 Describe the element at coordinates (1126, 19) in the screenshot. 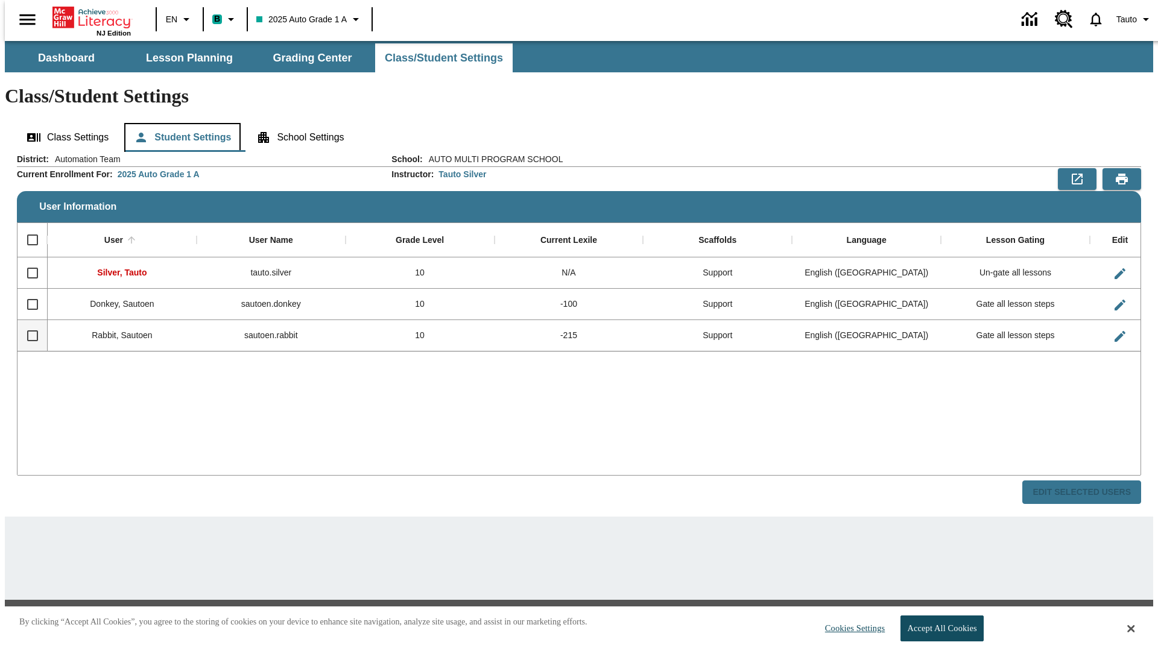

I see `span: Tauto` at that location.